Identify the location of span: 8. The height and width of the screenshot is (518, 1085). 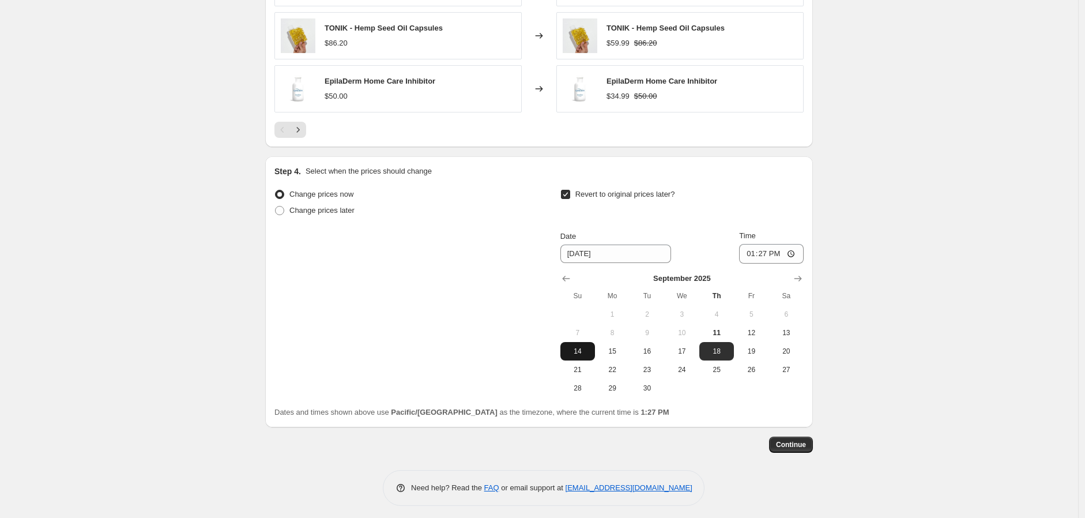
(612, 333).